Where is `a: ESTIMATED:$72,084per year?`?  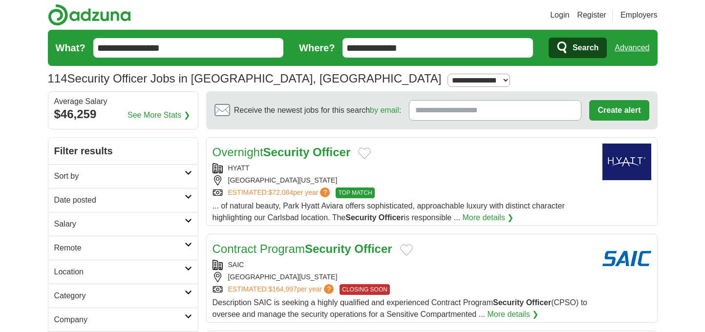
a: ESTIMATED:$72,084per year? is located at coordinates (280, 193).